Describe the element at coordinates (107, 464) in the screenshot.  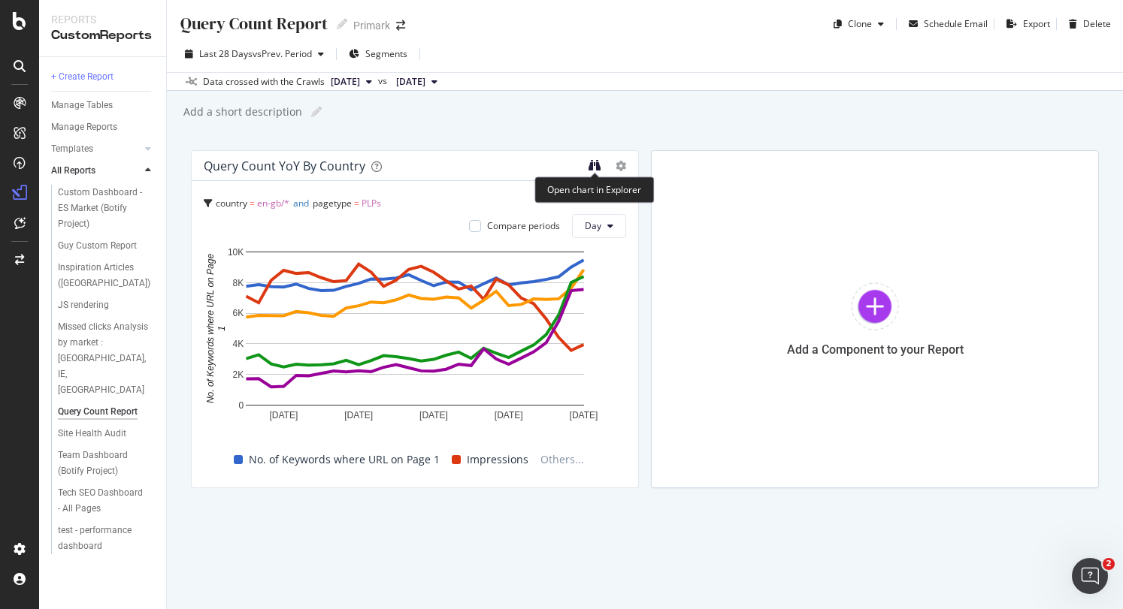
I see `a: Team Dashboard (Botify Project)` at that location.